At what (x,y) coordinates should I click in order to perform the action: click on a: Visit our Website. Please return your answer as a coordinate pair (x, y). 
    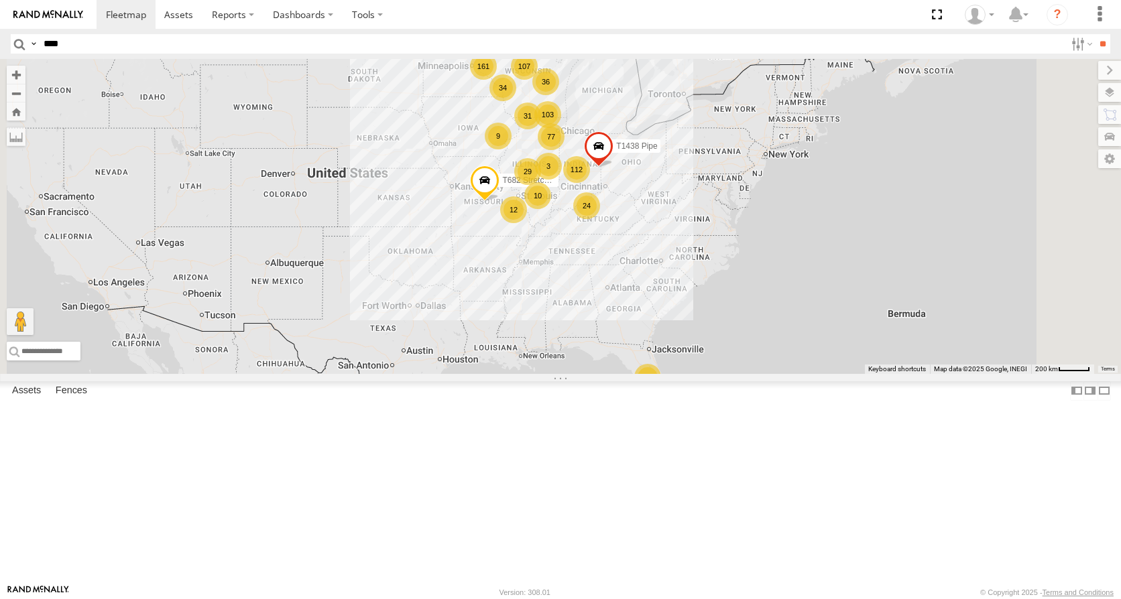
    Looking at the image, I should click on (38, 593).